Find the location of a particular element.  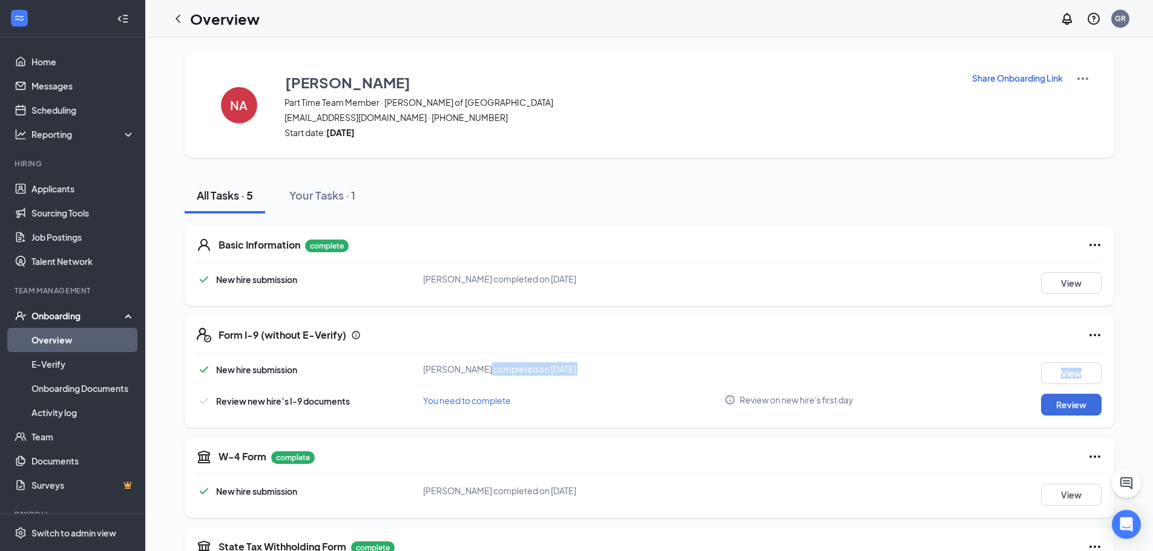

div: GR is located at coordinates (1120, 18).